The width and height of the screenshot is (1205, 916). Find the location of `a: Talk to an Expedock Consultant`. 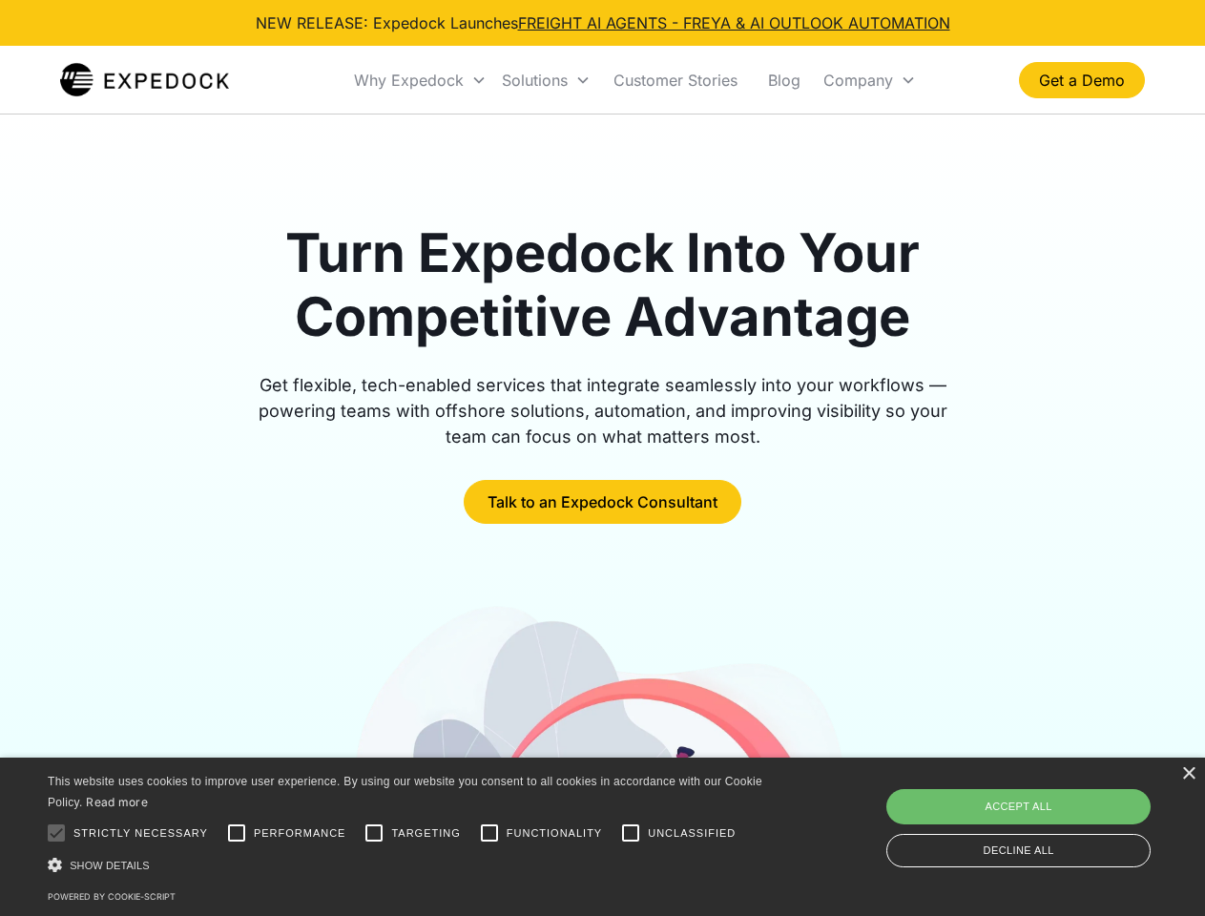

a: Talk to an Expedock Consultant is located at coordinates (602, 502).